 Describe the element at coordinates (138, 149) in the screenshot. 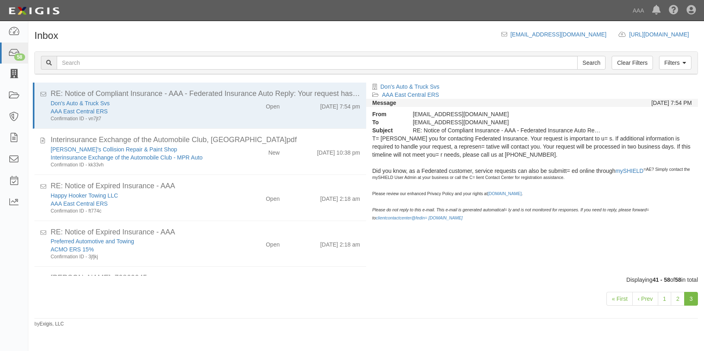

I see `div: Cesare's Collision Repair & Paint Shop` at that location.